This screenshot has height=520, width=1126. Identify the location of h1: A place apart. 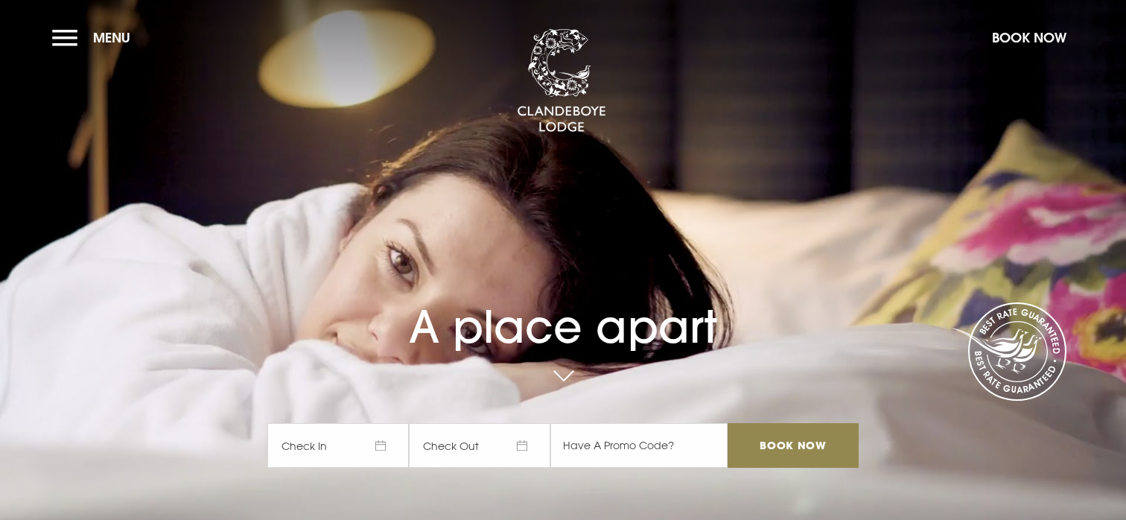
(563, 311).